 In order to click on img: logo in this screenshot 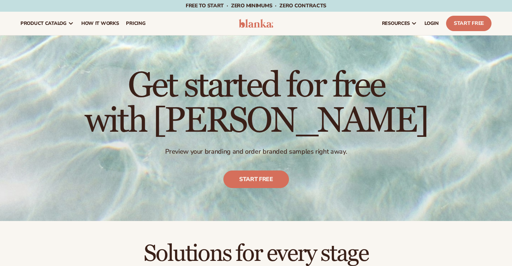, I will do `click(256, 23)`.